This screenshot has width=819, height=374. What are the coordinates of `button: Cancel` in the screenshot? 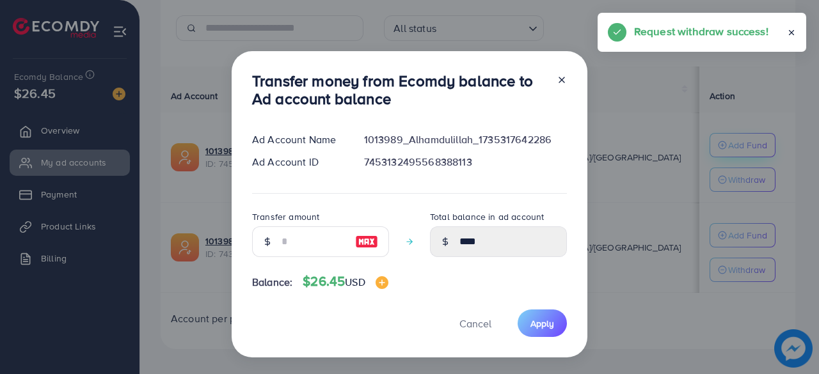 It's located at (475, 323).